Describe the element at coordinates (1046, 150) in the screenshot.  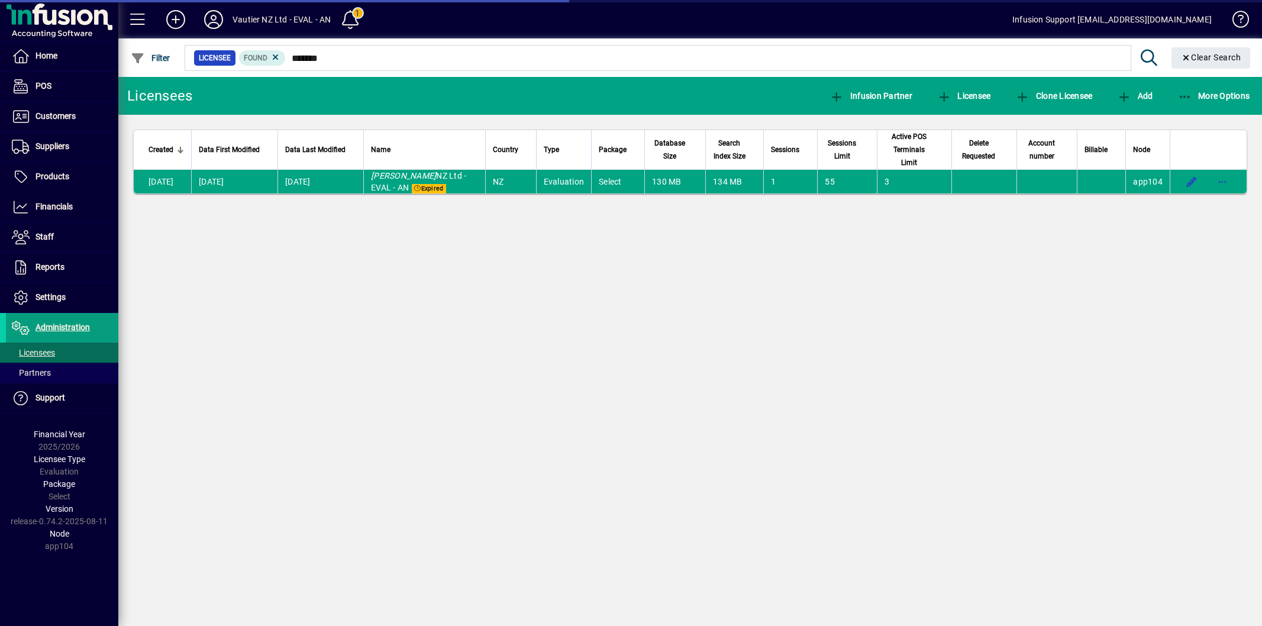
I see `div: Account number` at that location.